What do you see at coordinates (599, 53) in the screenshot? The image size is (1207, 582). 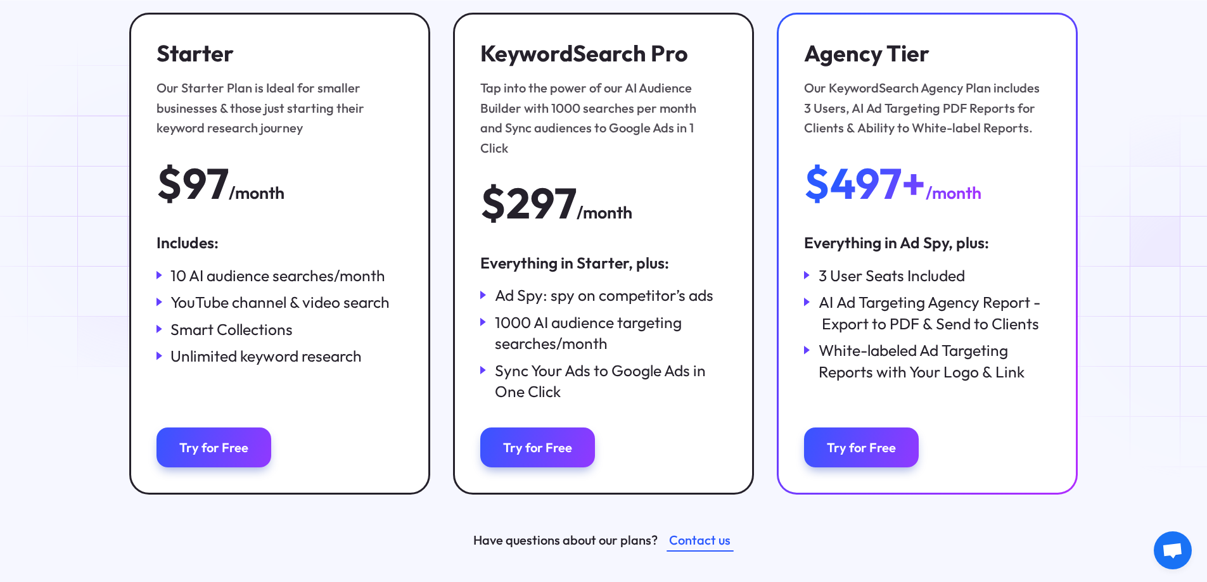 I see `h3: KeywordSearch Pro` at bounding box center [599, 53].